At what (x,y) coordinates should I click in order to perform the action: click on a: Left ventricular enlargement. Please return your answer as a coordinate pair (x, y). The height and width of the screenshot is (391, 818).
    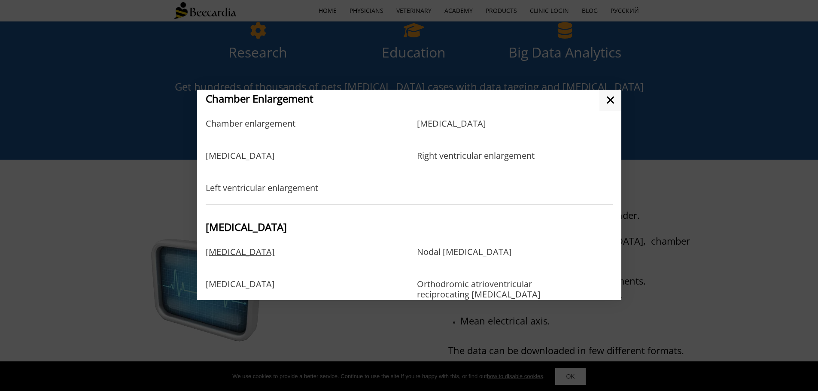
    Looking at the image, I should click on (262, 188).